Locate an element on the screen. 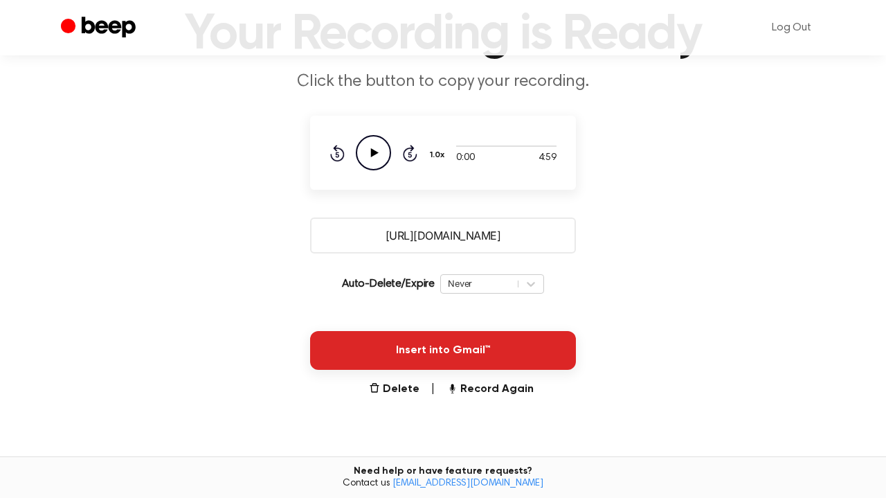 The height and width of the screenshot is (498, 886). span: Contact us is located at coordinates (443, 484).